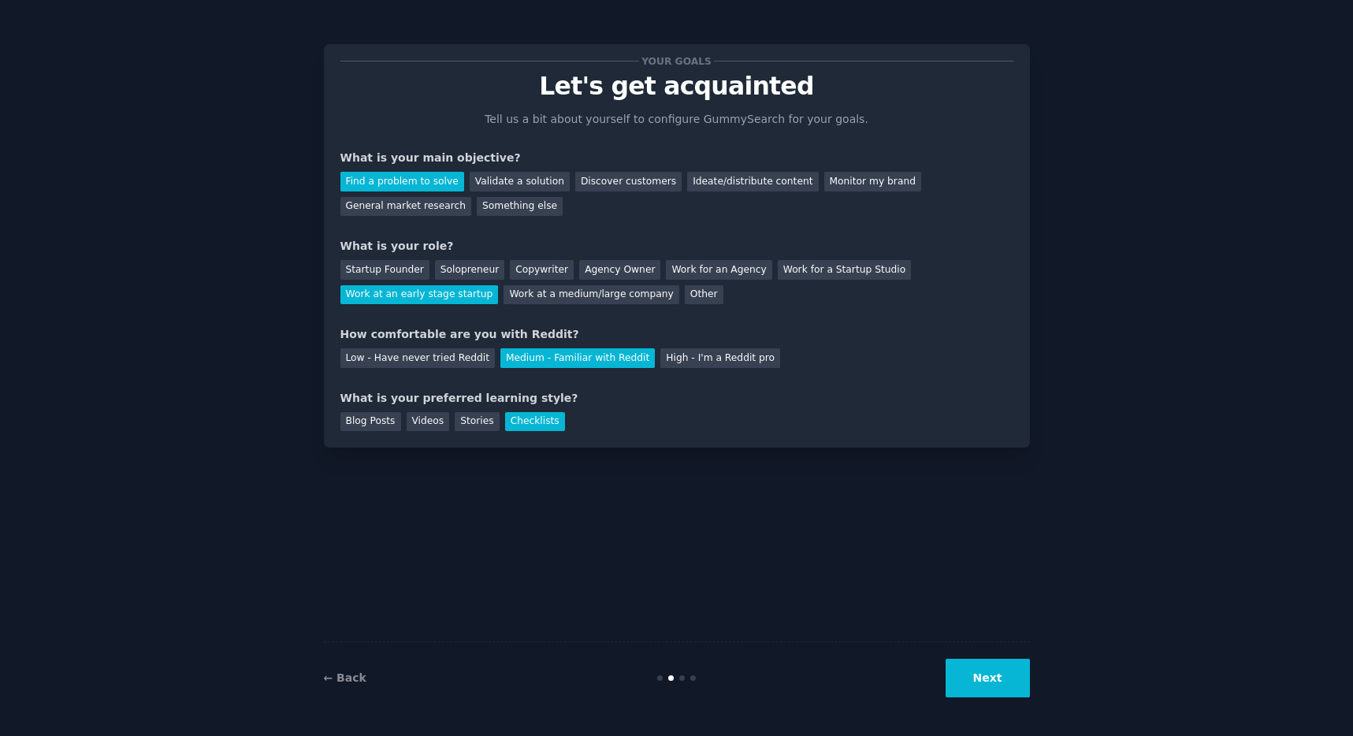 The width and height of the screenshot is (1353, 736). What do you see at coordinates (578, 358) in the screenshot?
I see `div: Medium - Familiar with Reddit` at bounding box center [578, 358].